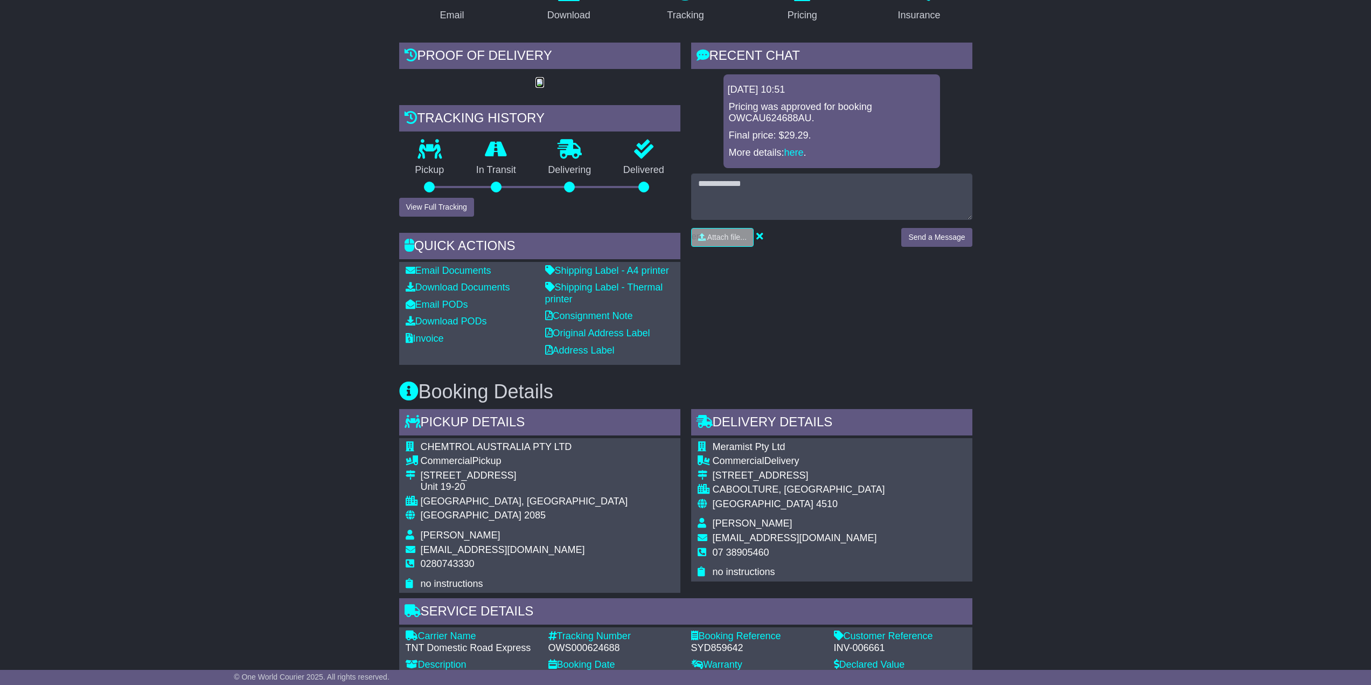 The image size is (1371, 685). I want to click on span: Meramist Pty Ltd, so click(749, 447).